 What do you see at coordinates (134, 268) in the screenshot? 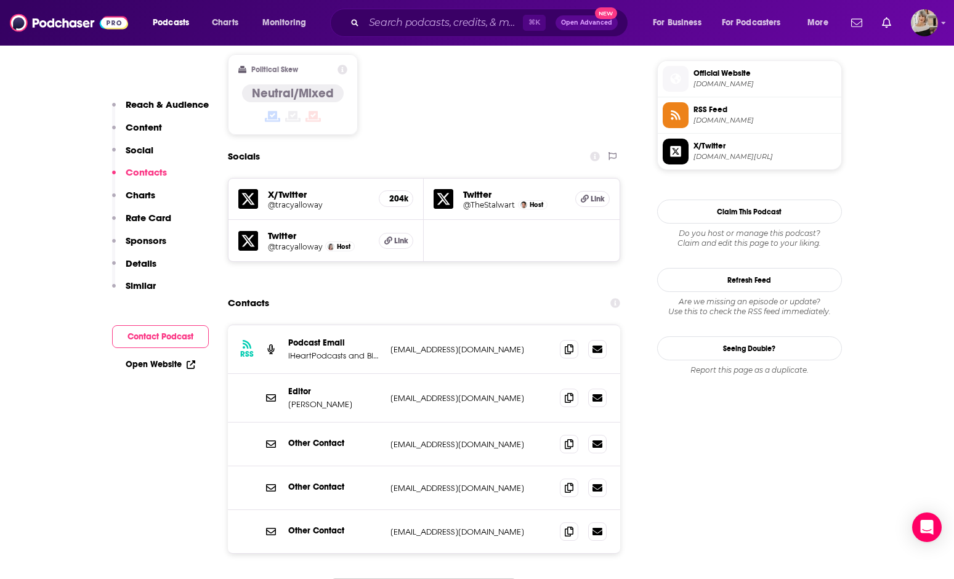
I see `button: Details` at bounding box center [134, 268].